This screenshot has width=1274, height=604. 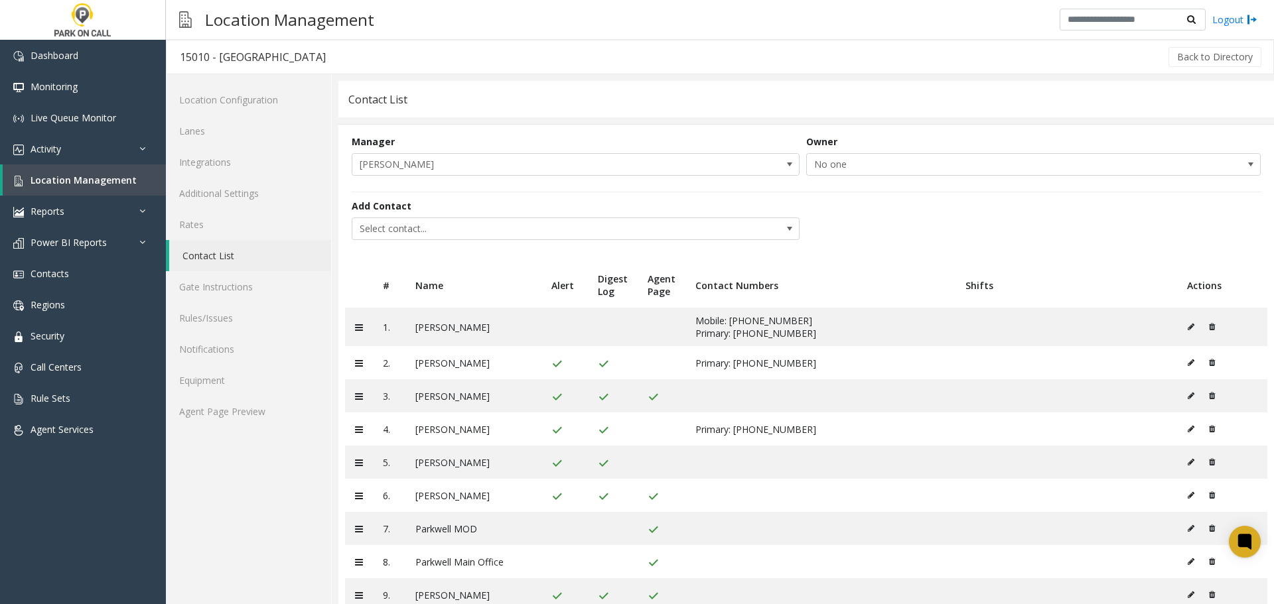 I want to click on span: Agent Services, so click(x=62, y=429).